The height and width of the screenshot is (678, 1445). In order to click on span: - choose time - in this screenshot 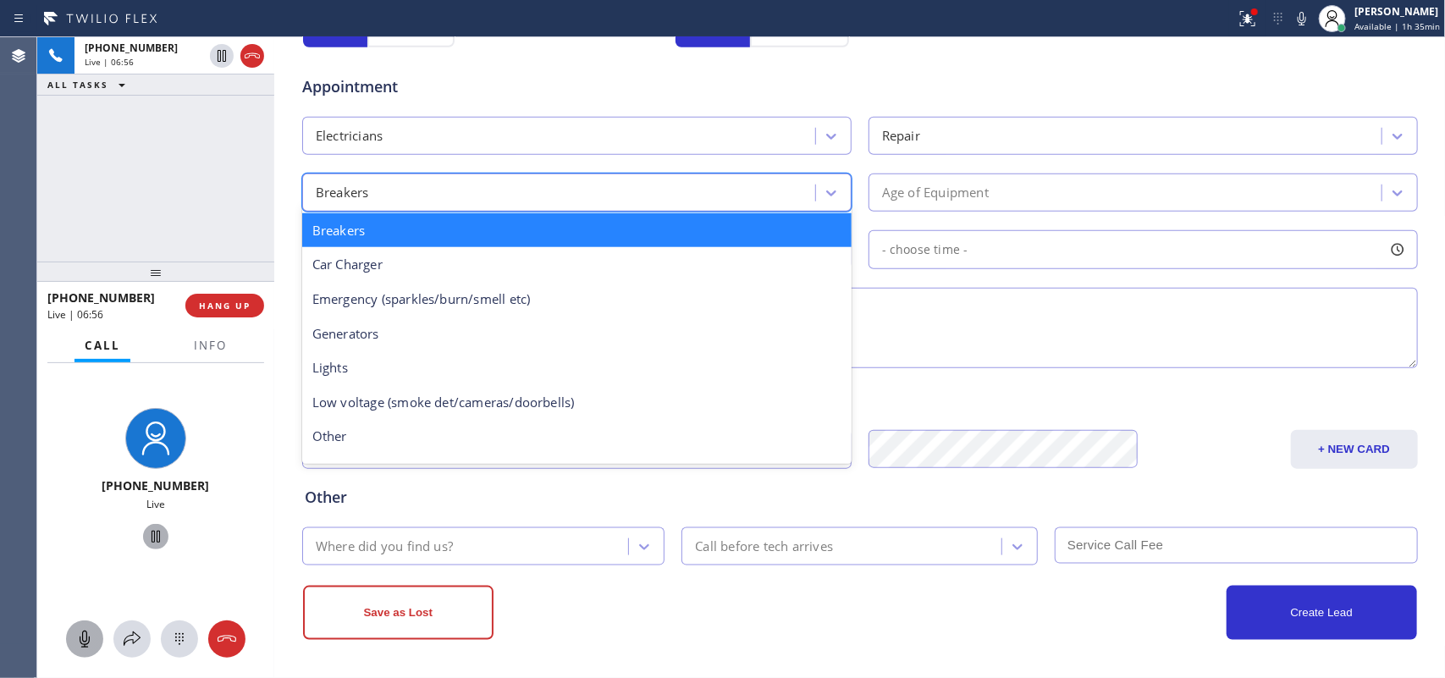, I will do `click(925, 249)`.